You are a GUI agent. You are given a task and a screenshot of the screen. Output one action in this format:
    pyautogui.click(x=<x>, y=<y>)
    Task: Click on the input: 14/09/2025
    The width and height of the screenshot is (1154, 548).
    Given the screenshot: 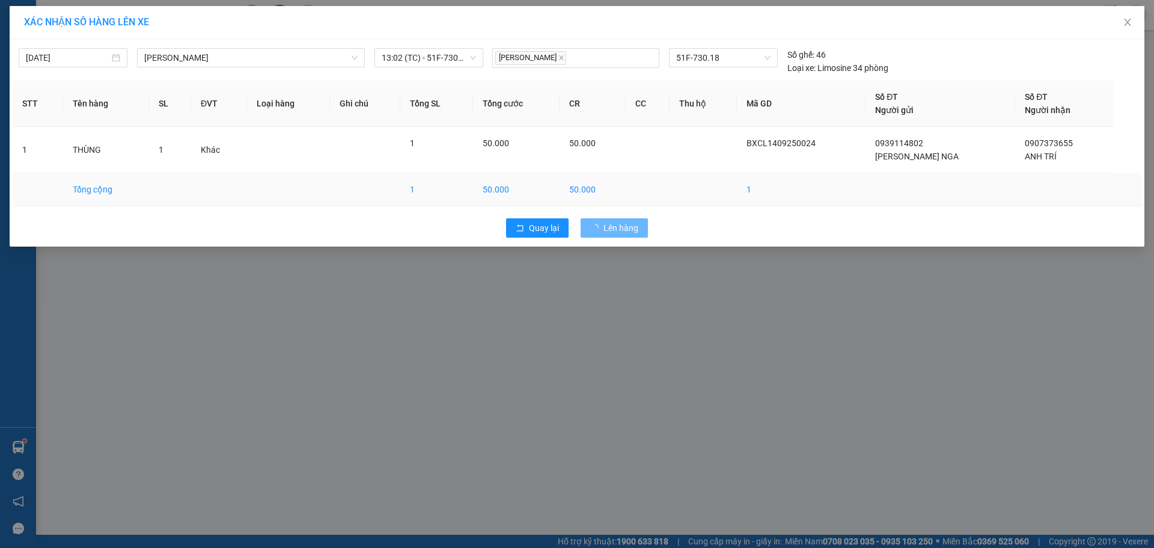 What is the action you would take?
    pyautogui.click(x=67, y=58)
    